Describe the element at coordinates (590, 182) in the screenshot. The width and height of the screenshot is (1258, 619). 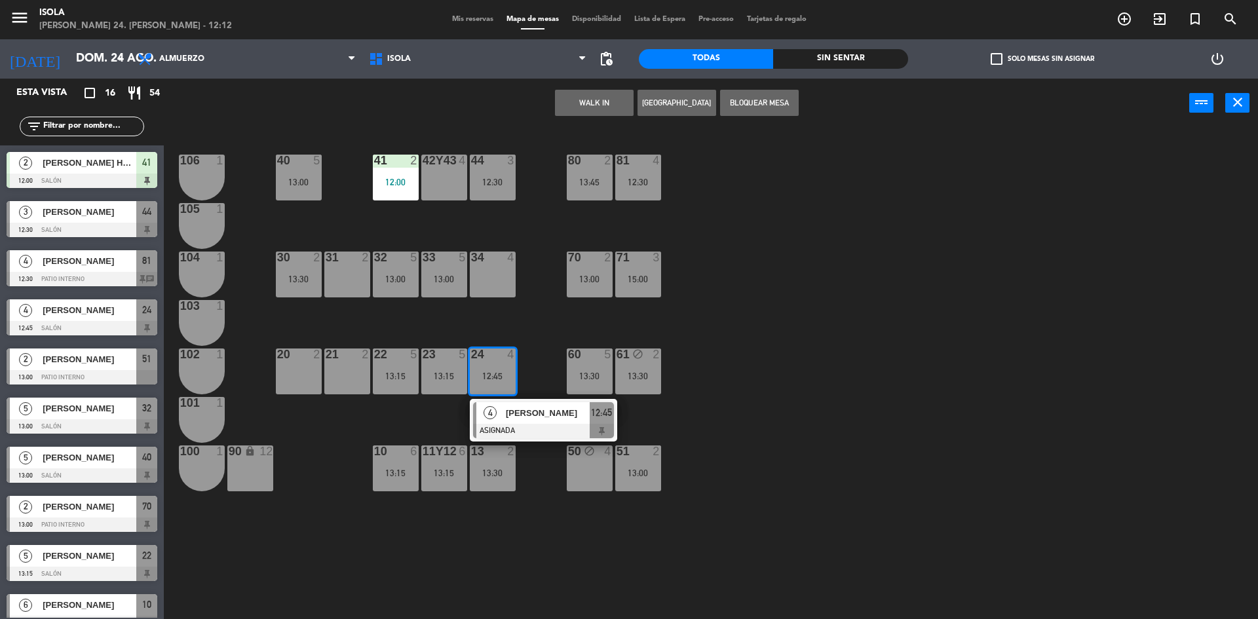
I see `div: 13:45` at that location.